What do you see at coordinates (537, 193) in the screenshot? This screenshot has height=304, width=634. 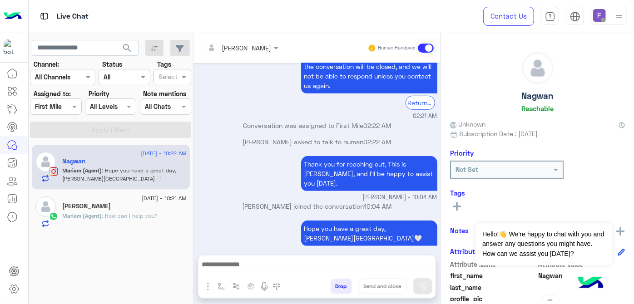 I see `h6: Tags` at bounding box center [537, 193].